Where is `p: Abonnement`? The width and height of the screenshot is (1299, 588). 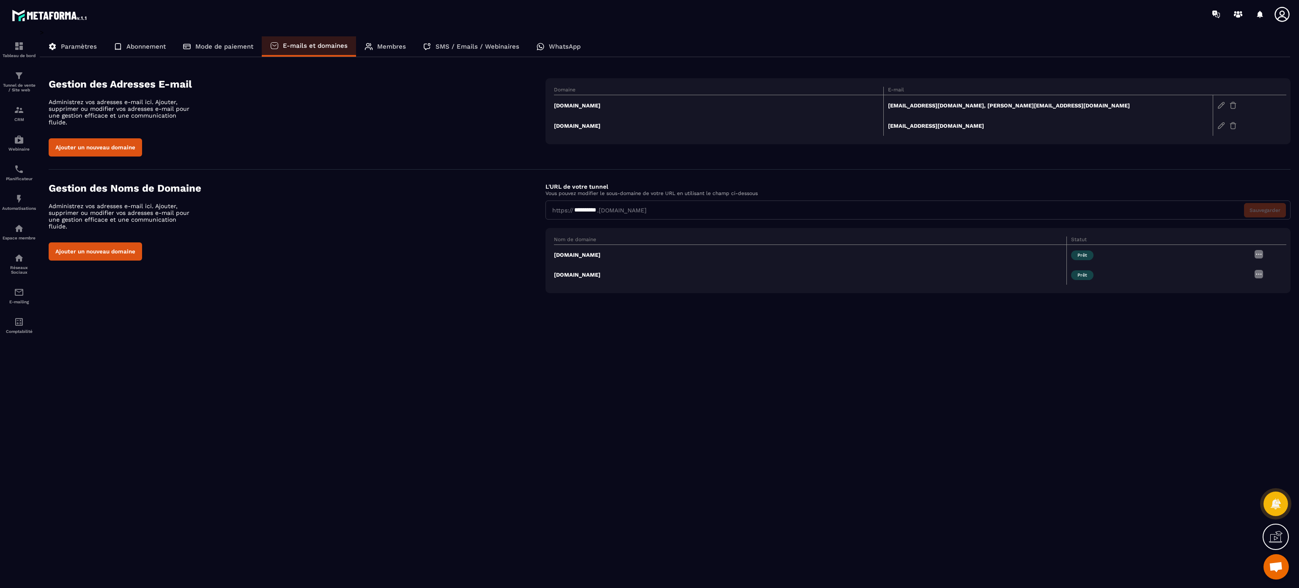
p: Abonnement is located at coordinates (146, 47).